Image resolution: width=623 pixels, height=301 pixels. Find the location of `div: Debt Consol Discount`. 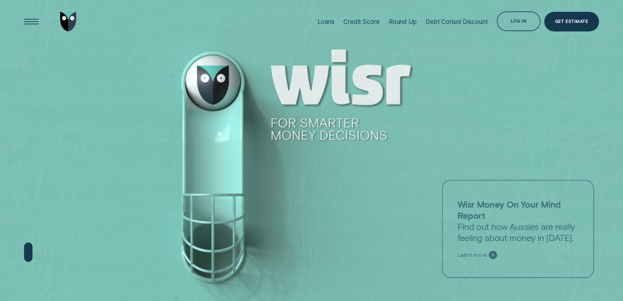

div: Debt Consol Discount is located at coordinates (457, 22).